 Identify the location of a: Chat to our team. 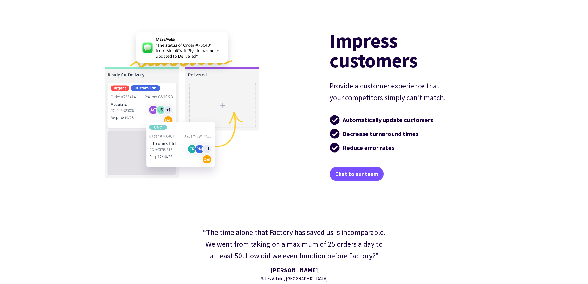
(356, 174).